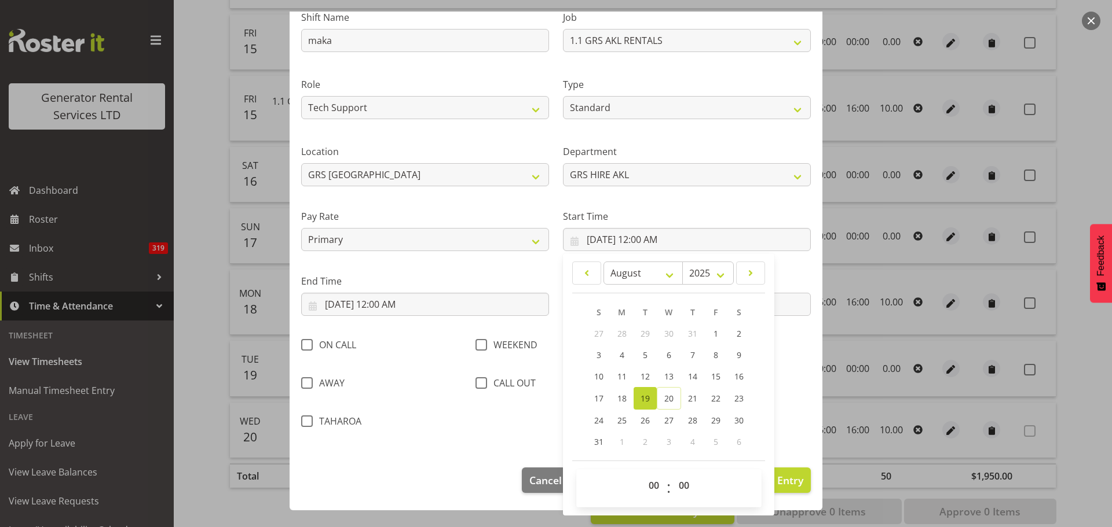 The width and height of the screenshot is (1112, 527). Describe the element at coordinates (334, 345) in the screenshot. I see `span: ON CALL` at that location.